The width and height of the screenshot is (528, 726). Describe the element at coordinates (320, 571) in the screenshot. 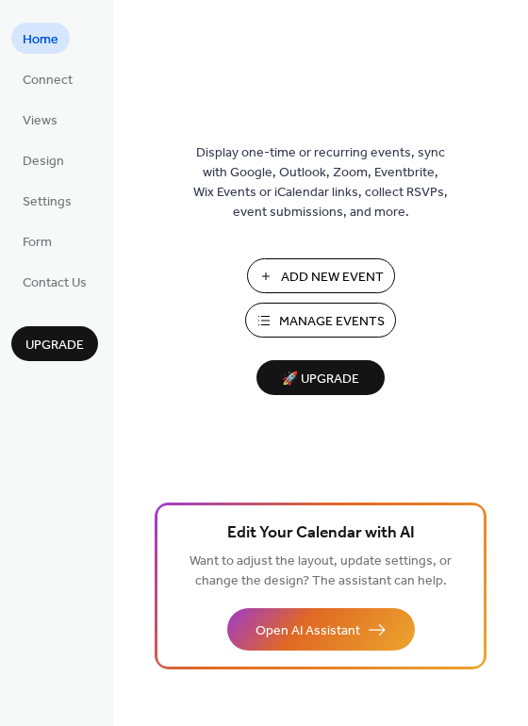

I see `span: Want to adjust the layout, update settings, or change the design? The assistant can help.` at that location.